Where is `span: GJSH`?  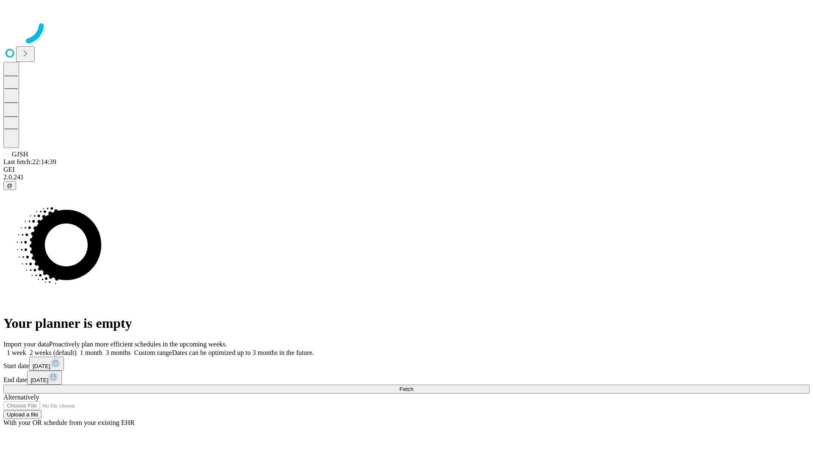
span: GJSH is located at coordinates (20, 154).